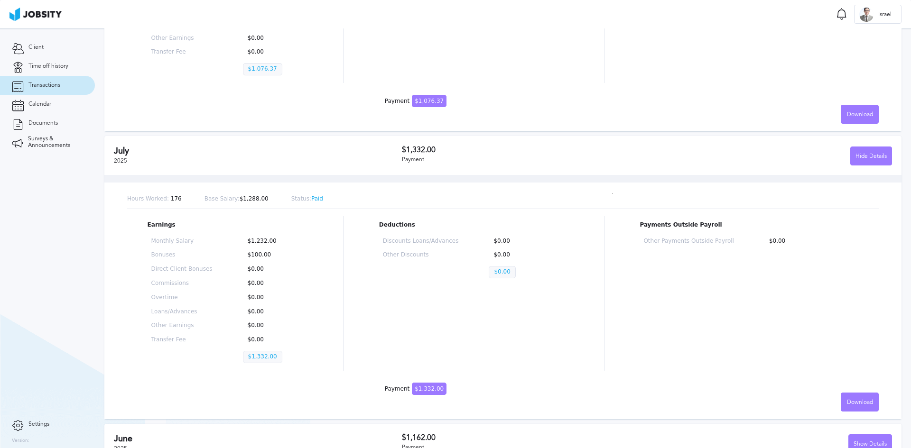 Image resolution: width=911 pixels, height=448 pixels. Describe the element at coordinates (182, 269) in the screenshot. I see `p: Direct Client Bonuses` at that location.